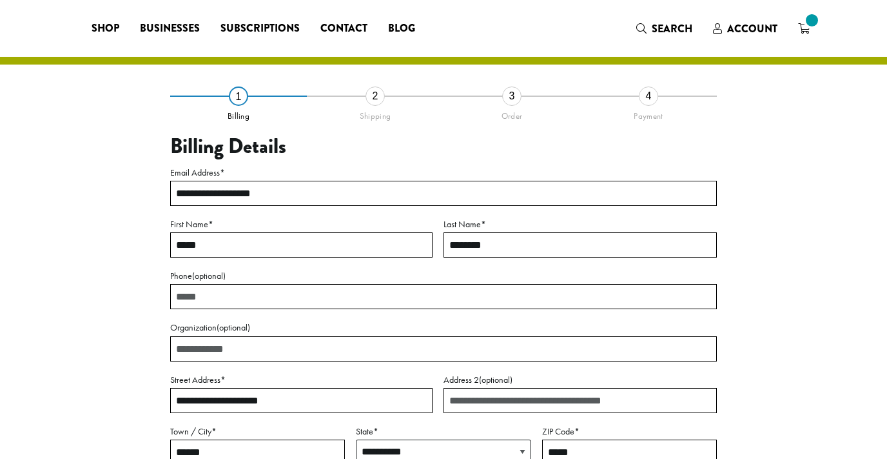 This screenshot has width=887, height=459. I want to click on label: Email Address, so click(444, 172).